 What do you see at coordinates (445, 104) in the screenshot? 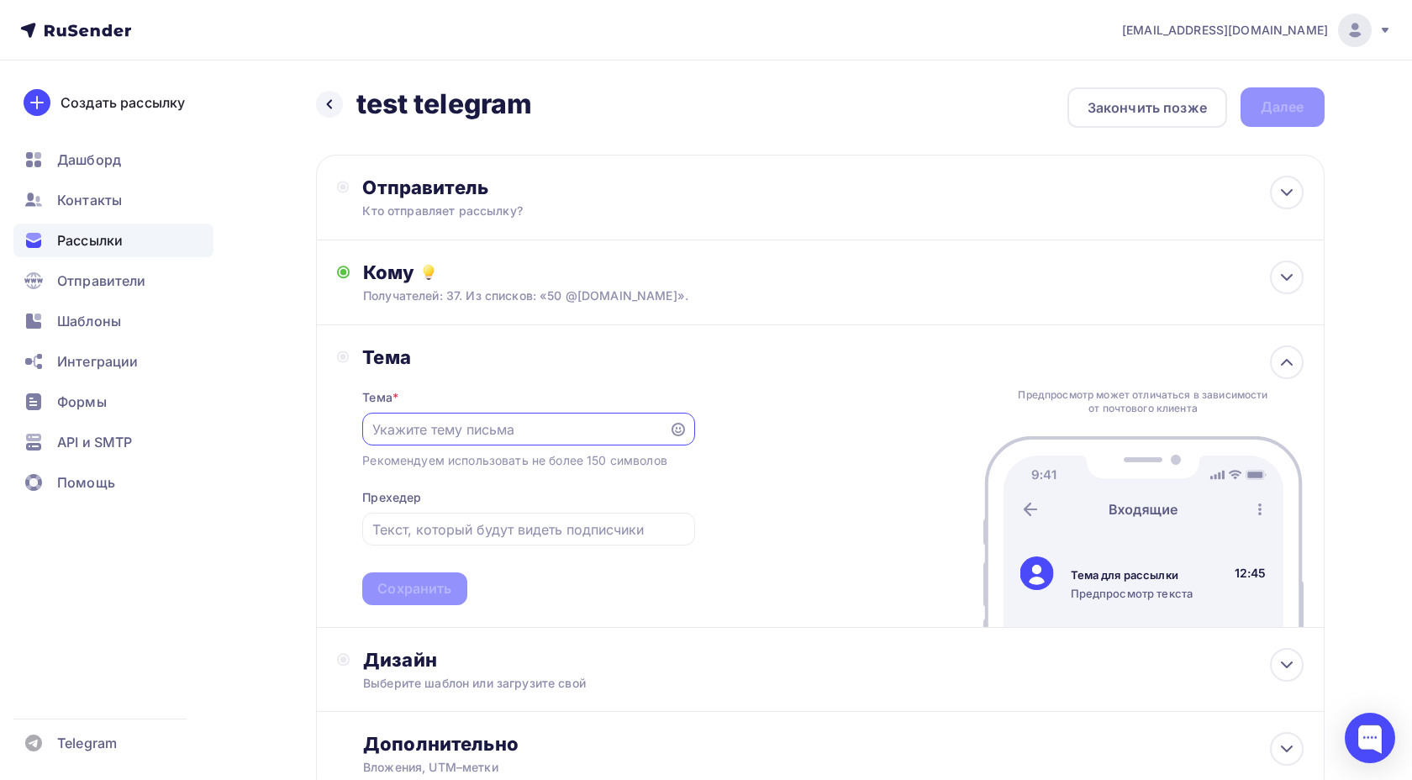
I see `h2: test telegram` at bounding box center [445, 104].